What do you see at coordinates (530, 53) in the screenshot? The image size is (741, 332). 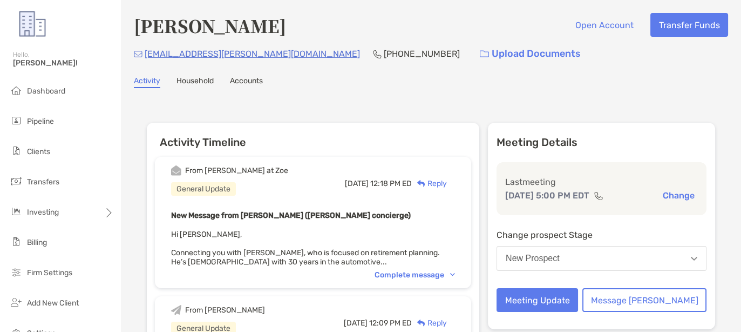 I see `a: Upload Documents` at bounding box center [530, 53].